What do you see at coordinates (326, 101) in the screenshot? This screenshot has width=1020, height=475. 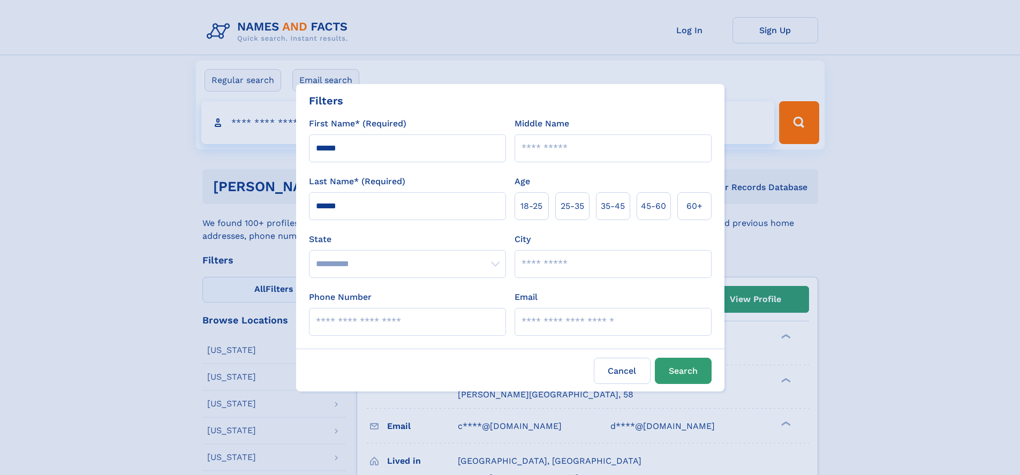 I see `div: Filters` at bounding box center [326, 101].